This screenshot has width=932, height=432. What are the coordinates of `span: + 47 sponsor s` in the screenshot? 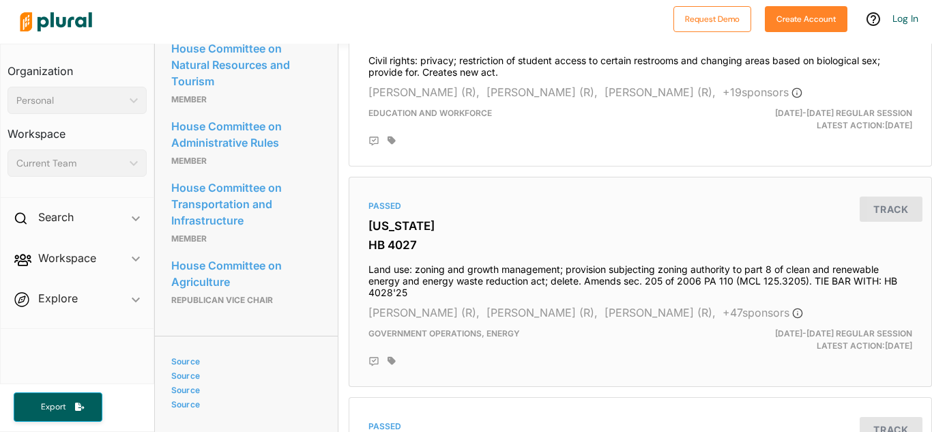 It's located at (762, 312).